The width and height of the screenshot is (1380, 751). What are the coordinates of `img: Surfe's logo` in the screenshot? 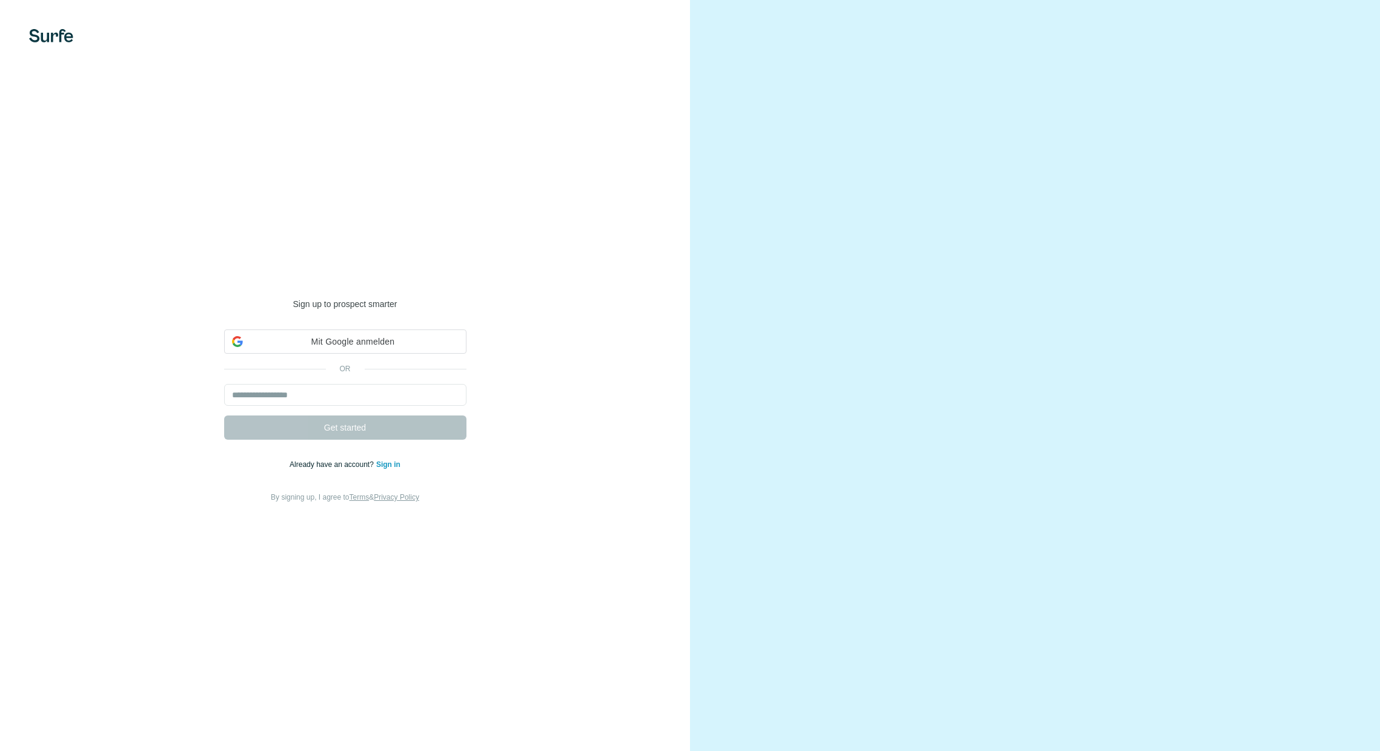 It's located at (51, 36).